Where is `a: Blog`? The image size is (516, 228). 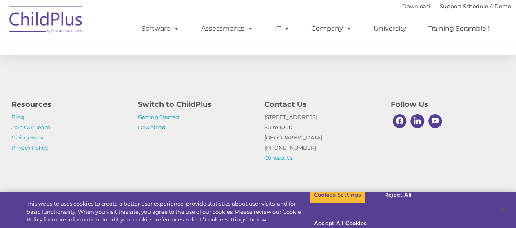 a: Blog is located at coordinates (18, 117).